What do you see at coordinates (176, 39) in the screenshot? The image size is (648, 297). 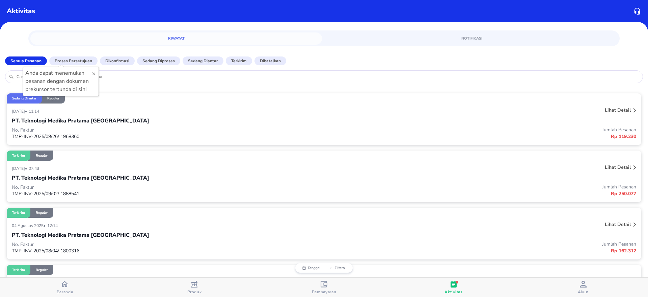 I see `a: Riwayat` at bounding box center [176, 39].